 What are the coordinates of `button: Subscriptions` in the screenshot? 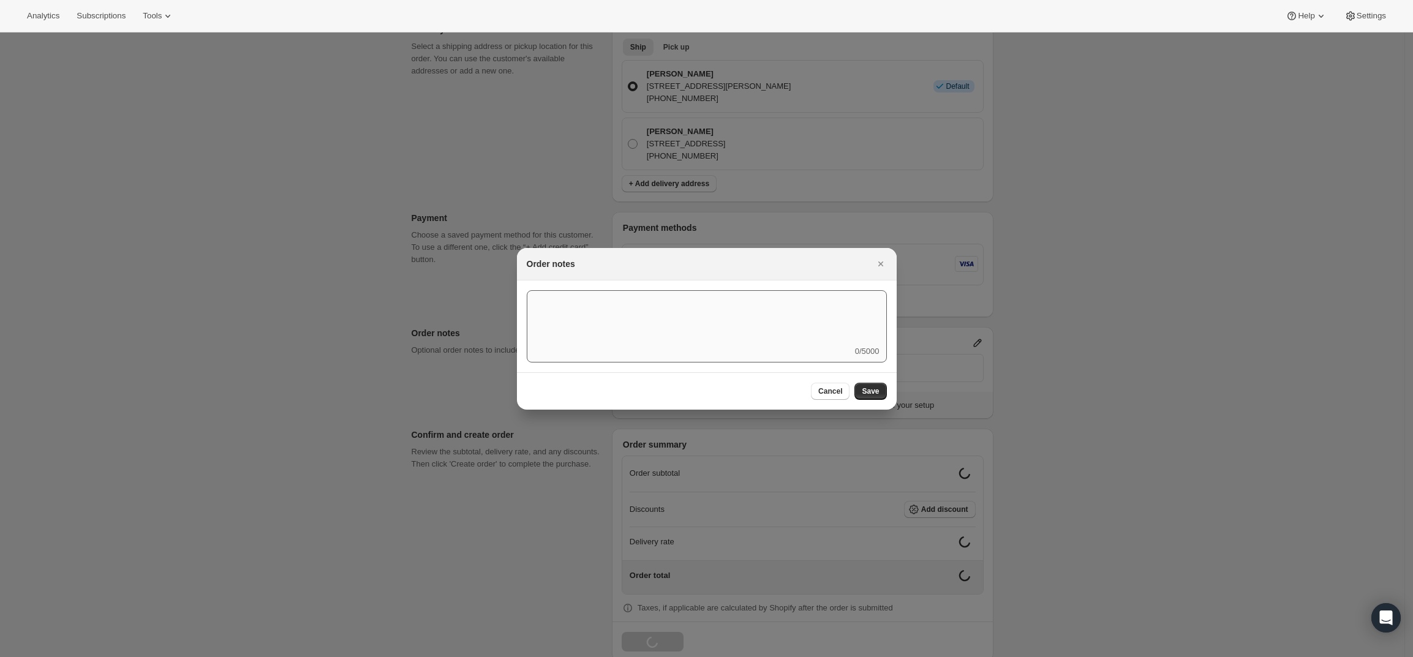 It's located at (101, 16).